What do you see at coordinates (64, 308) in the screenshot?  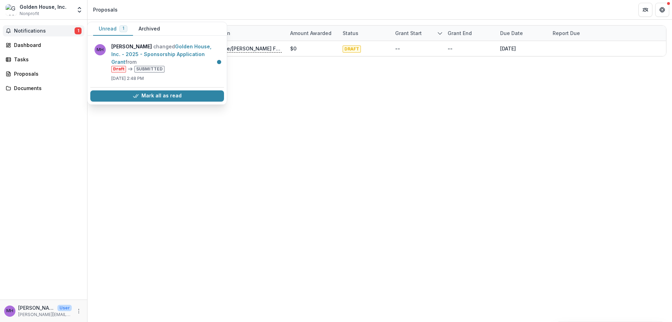 I see `p: User` at bounding box center [64, 308].